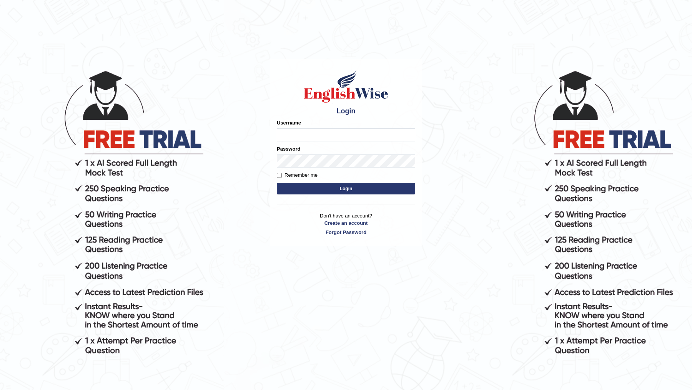  I want to click on input: Remember me, so click(279, 175).